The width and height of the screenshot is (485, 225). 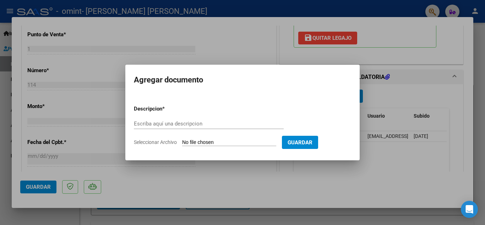 I want to click on div: Open Intercom Messenger, so click(x=469, y=209).